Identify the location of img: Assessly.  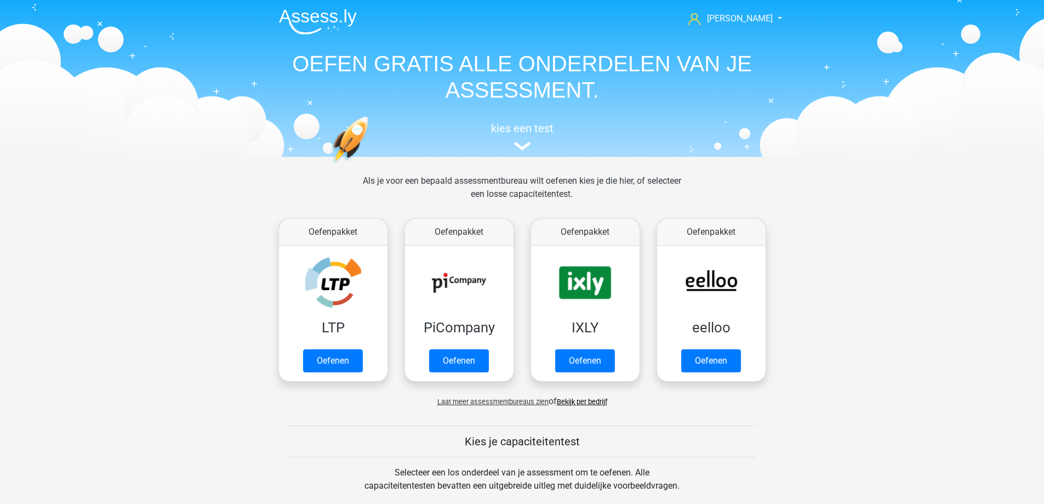
(318, 21).